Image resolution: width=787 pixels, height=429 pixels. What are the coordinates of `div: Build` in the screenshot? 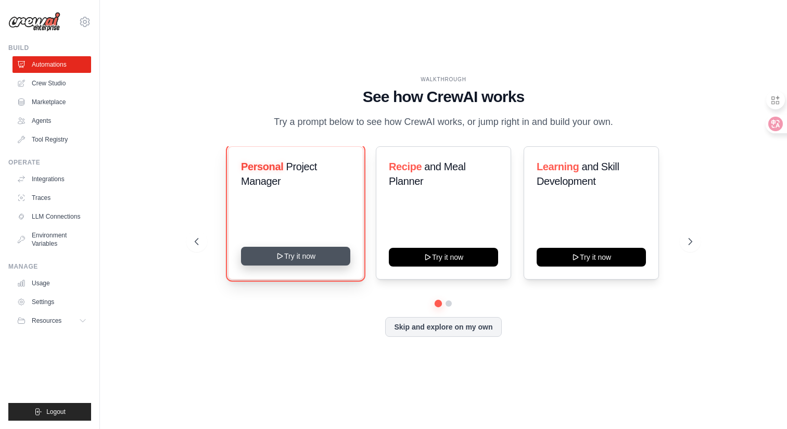 It's located at (49, 48).